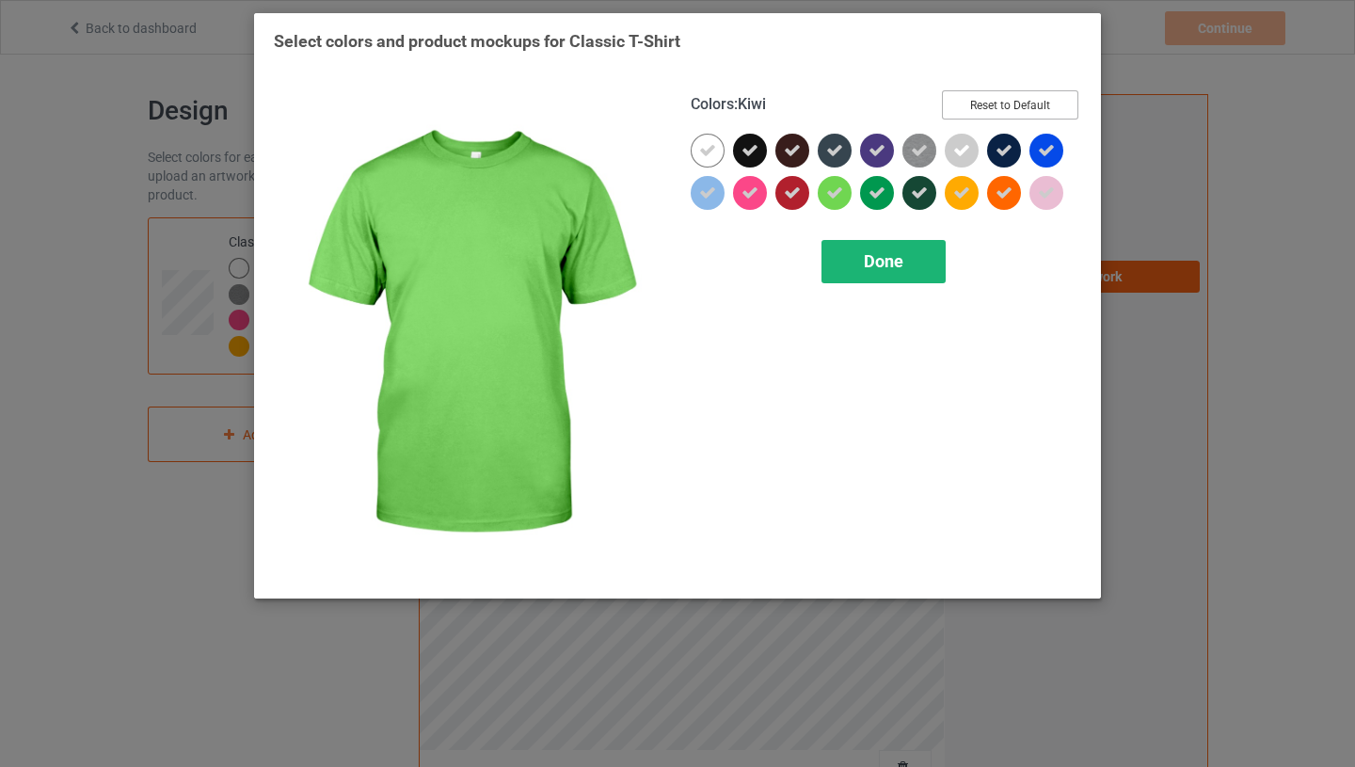  Describe the element at coordinates (752, 104) in the screenshot. I see `span: Kiwi` at that location.